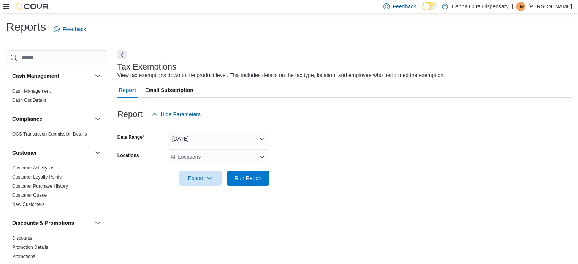 This screenshot has width=578, height=264. What do you see at coordinates (128, 155) in the screenshot?
I see `label: Locations` at bounding box center [128, 155].